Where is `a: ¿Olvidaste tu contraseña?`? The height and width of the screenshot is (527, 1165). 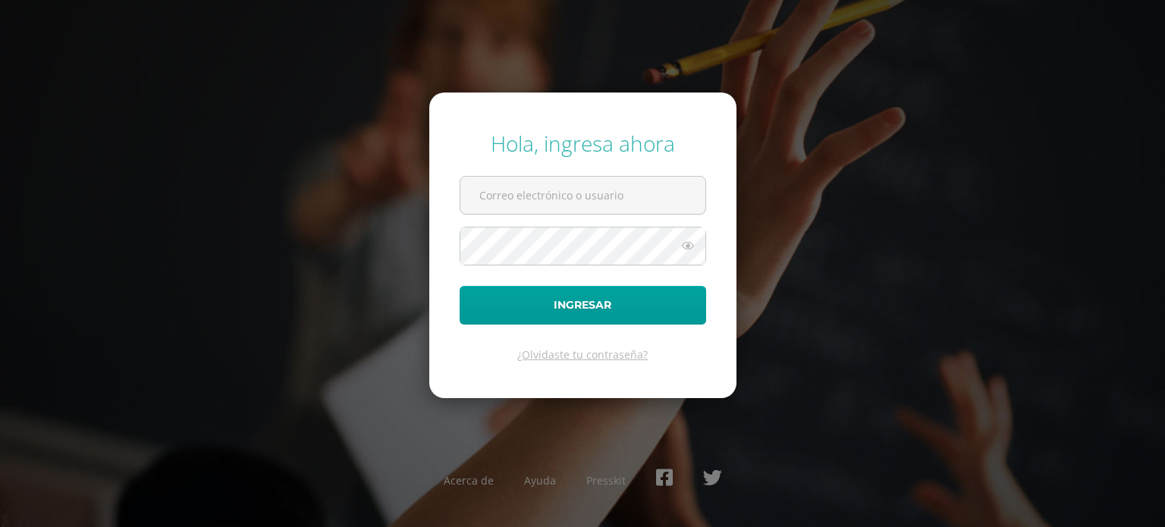
a: ¿Olvidaste tu contraseña? is located at coordinates (583, 354).